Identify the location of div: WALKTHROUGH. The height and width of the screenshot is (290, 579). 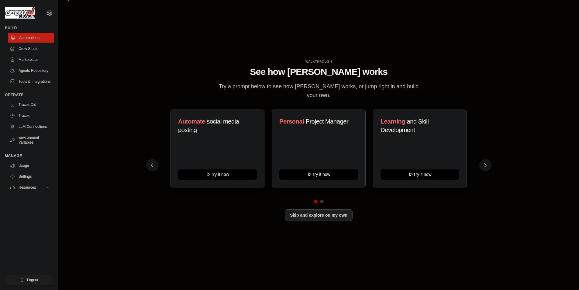
(319, 61).